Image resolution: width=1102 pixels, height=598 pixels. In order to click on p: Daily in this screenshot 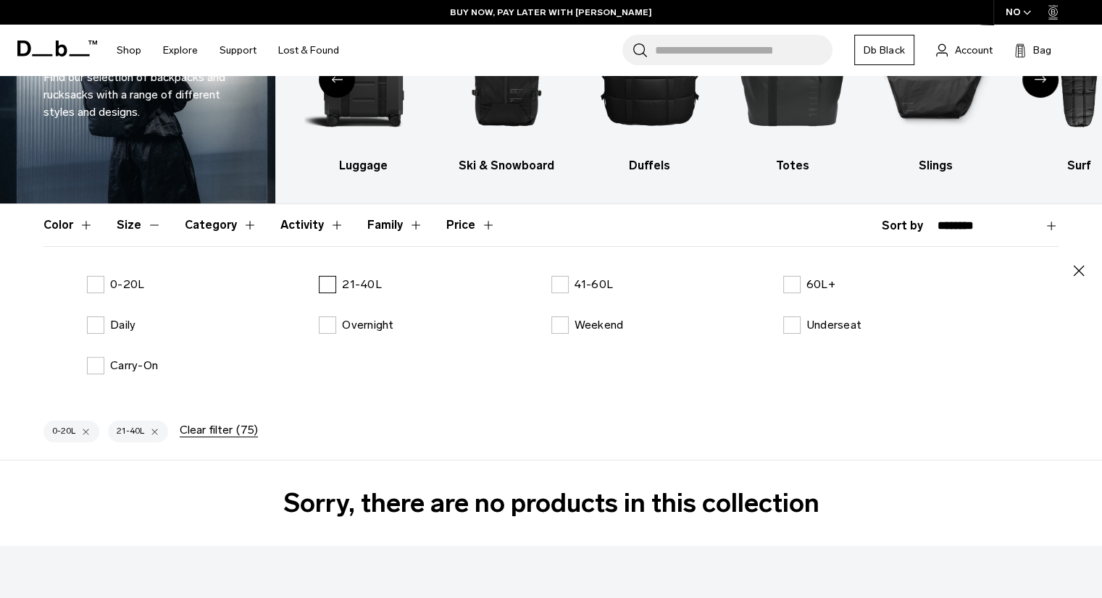, I will do `click(122, 325)`.